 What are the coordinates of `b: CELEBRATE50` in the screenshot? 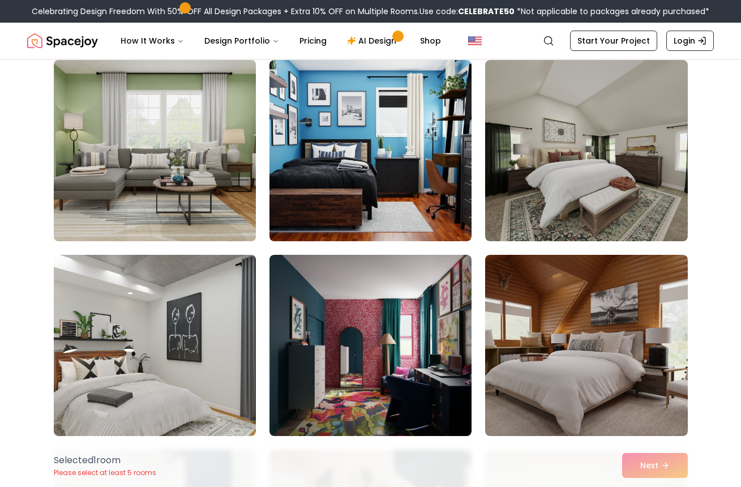 It's located at (486, 11).